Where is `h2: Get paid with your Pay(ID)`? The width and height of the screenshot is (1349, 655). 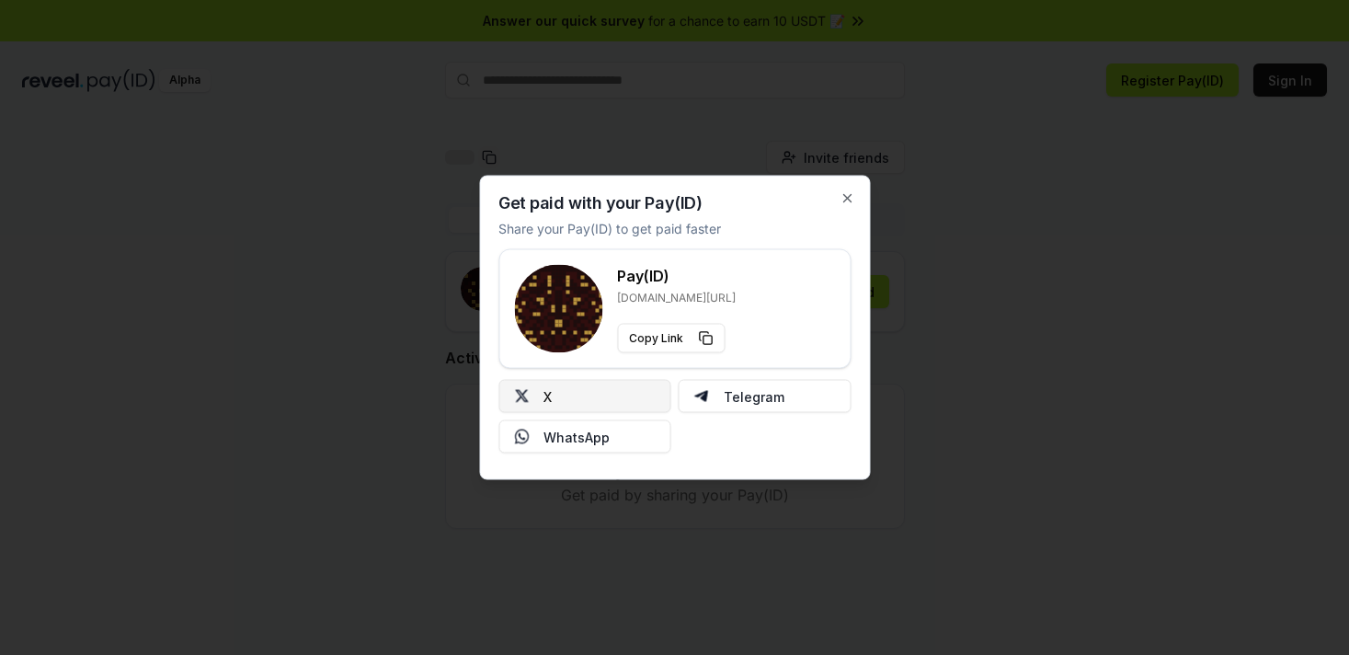 h2: Get paid with your Pay(ID) is located at coordinates (600, 203).